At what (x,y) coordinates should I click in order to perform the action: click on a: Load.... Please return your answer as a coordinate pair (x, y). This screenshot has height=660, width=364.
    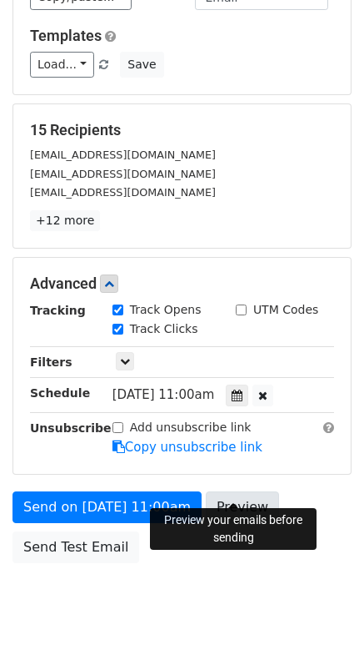
    Looking at the image, I should click on (62, 64).